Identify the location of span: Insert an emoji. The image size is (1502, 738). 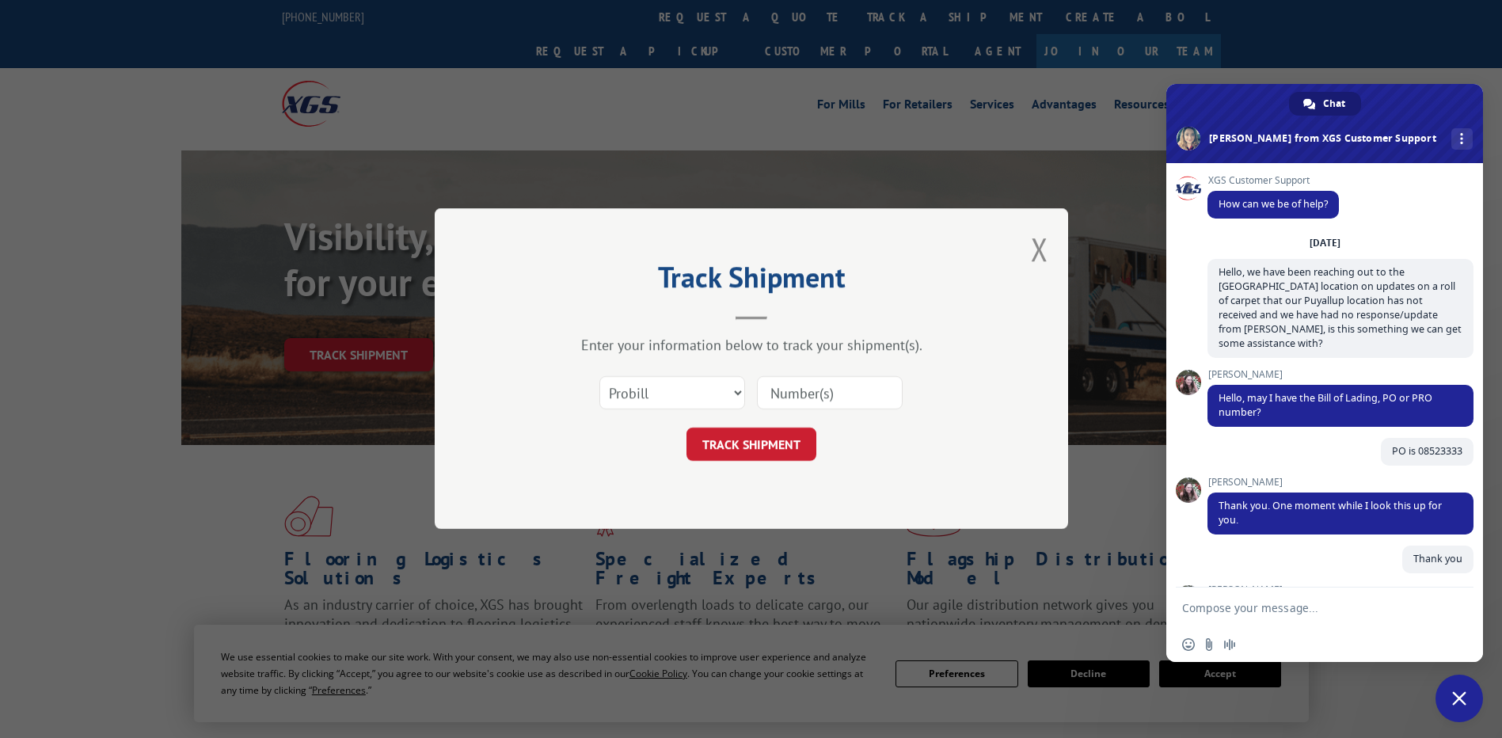
(1188, 644).